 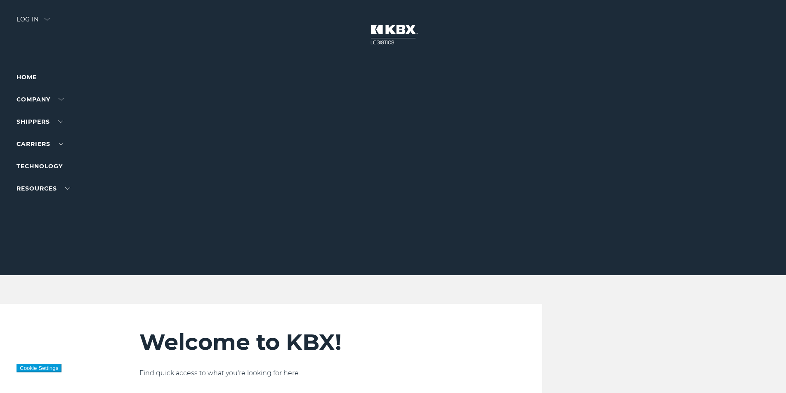 What do you see at coordinates (26, 77) in the screenshot?
I see `a: Home` at bounding box center [26, 77].